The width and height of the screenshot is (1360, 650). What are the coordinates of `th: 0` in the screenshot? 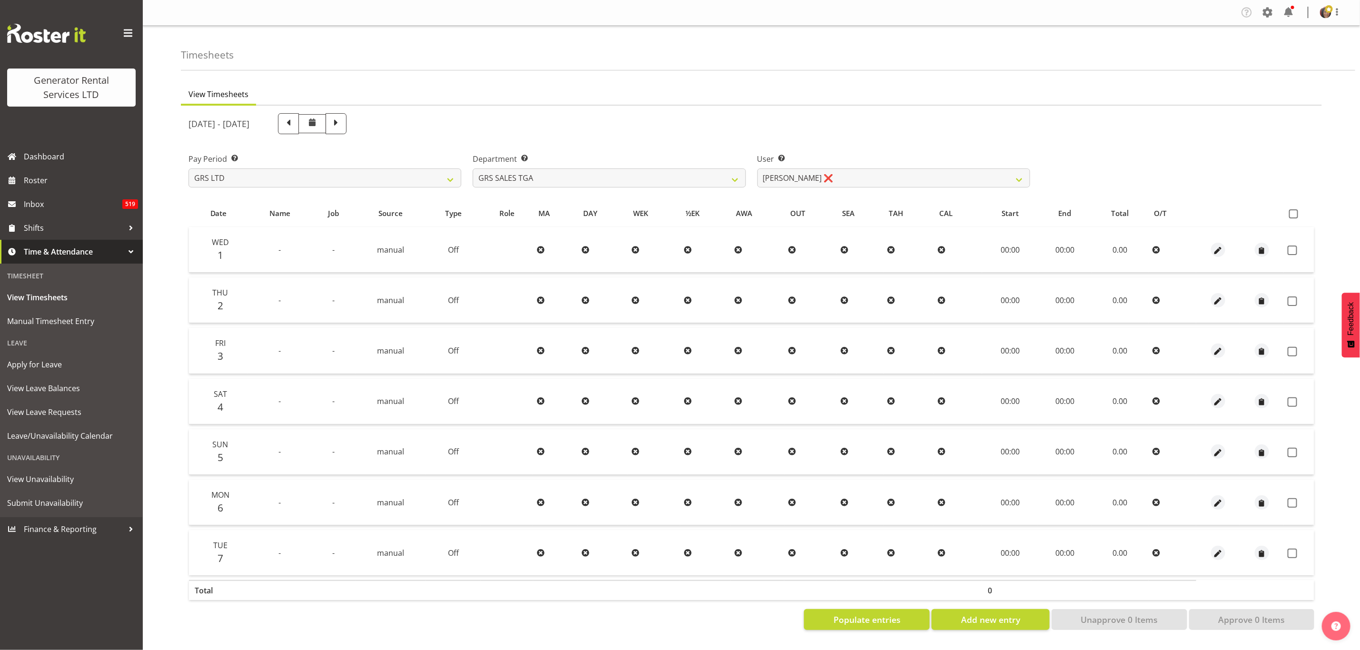 It's located at (1010, 590).